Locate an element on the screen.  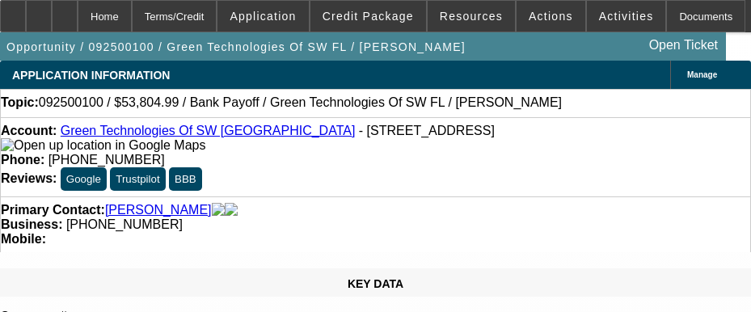
span: KEY DATA is located at coordinates (375, 284).